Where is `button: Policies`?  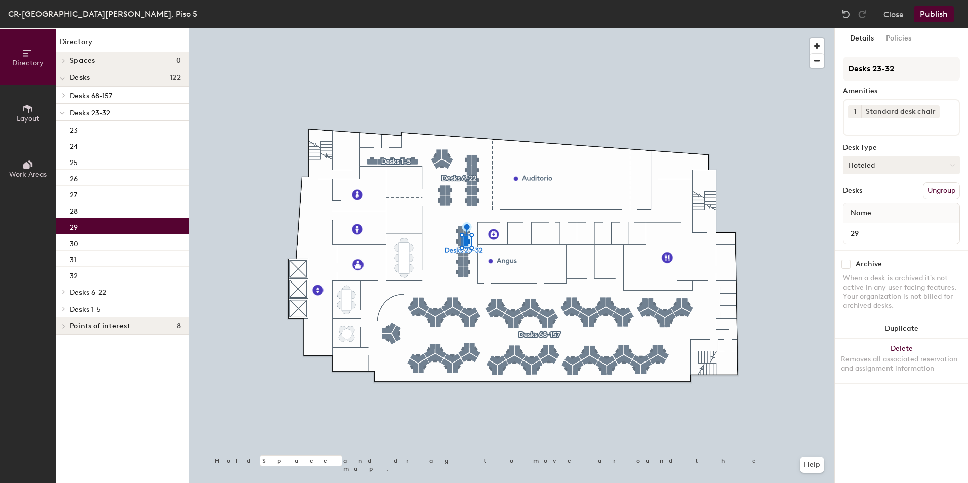 button: Policies is located at coordinates (899, 38).